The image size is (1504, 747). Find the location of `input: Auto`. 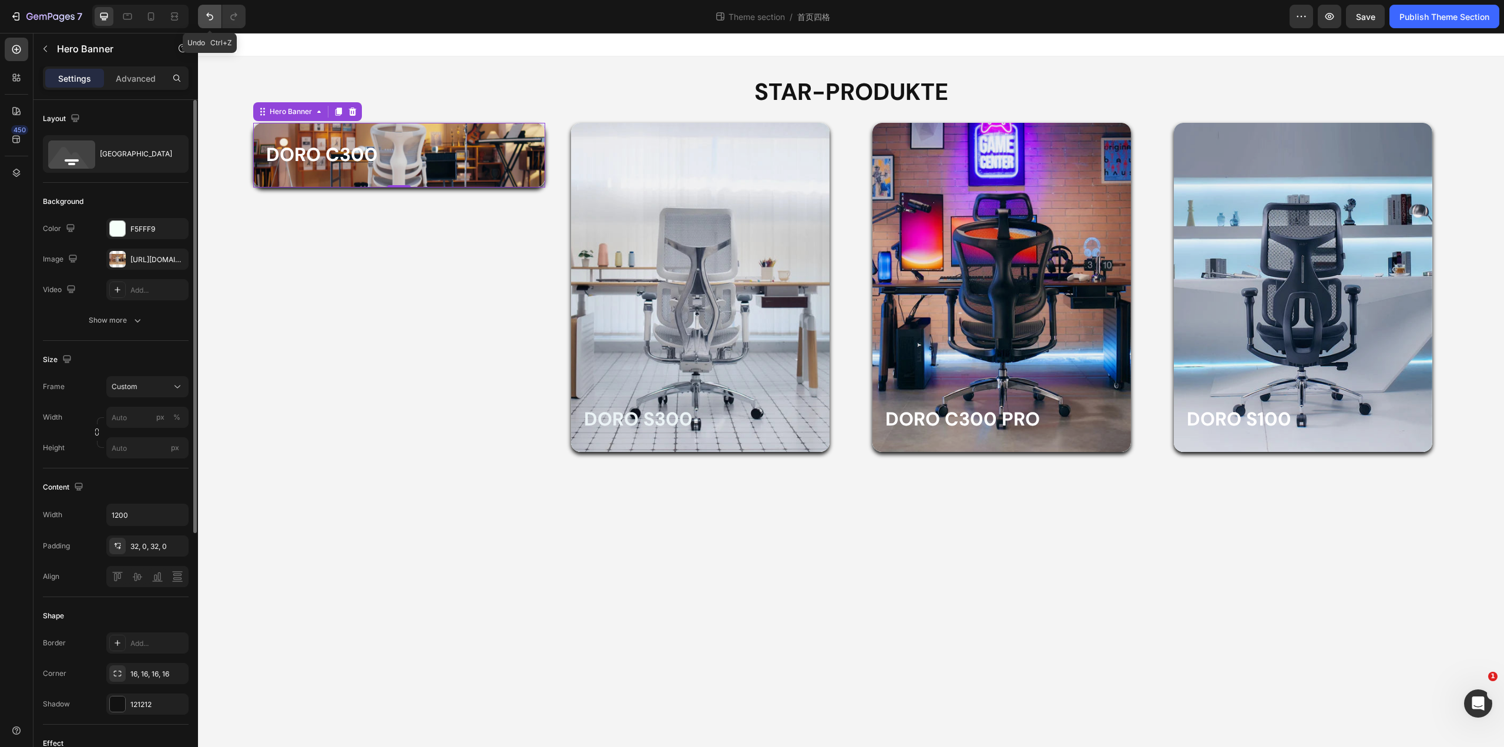

input: Auto is located at coordinates (147, 515).